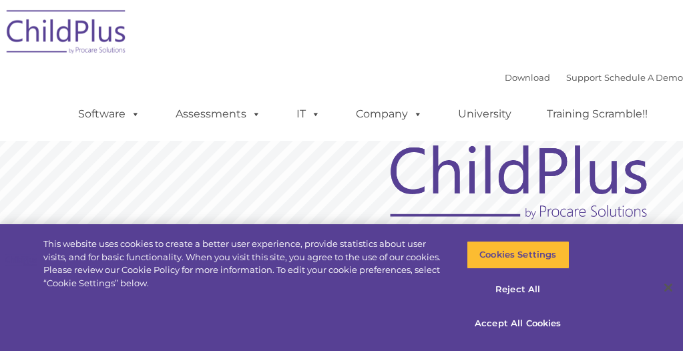 The width and height of the screenshot is (683, 351). Describe the element at coordinates (244, 264) in the screenshot. I see `div: This website uses cookies to create a better user experience, provide statistics about user visit...` at that location.